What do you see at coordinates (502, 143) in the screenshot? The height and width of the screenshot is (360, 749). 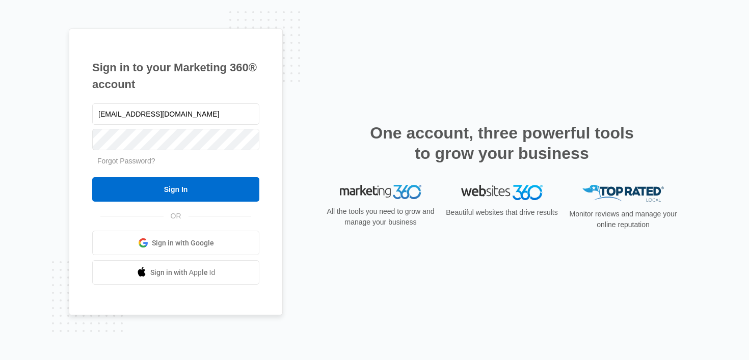 I see `h2: One account, three powerful tools to grow your business` at bounding box center [502, 143].